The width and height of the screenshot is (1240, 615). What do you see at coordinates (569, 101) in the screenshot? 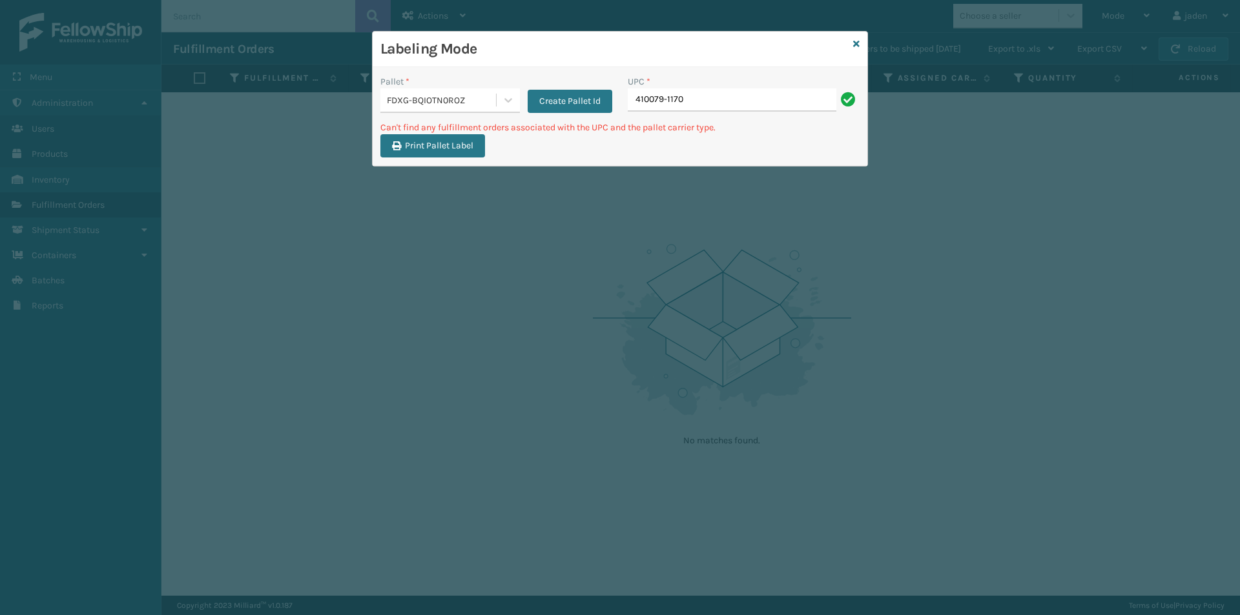
I see `button: Create Pallet Id` at bounding box center [569, 101].